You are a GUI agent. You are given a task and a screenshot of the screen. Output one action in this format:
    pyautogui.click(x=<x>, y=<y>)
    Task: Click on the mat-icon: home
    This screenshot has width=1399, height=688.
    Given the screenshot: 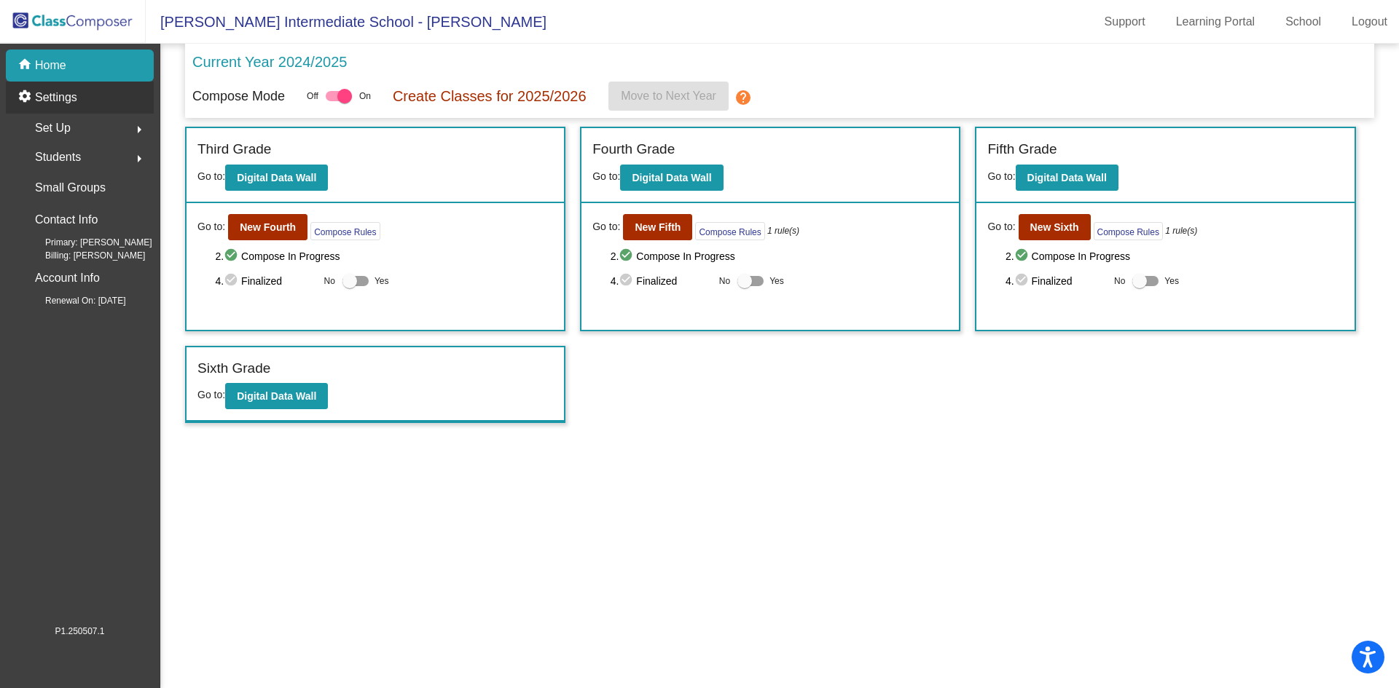 What is the action you would take?
    pyautogui.click(x=26, y=66)
    